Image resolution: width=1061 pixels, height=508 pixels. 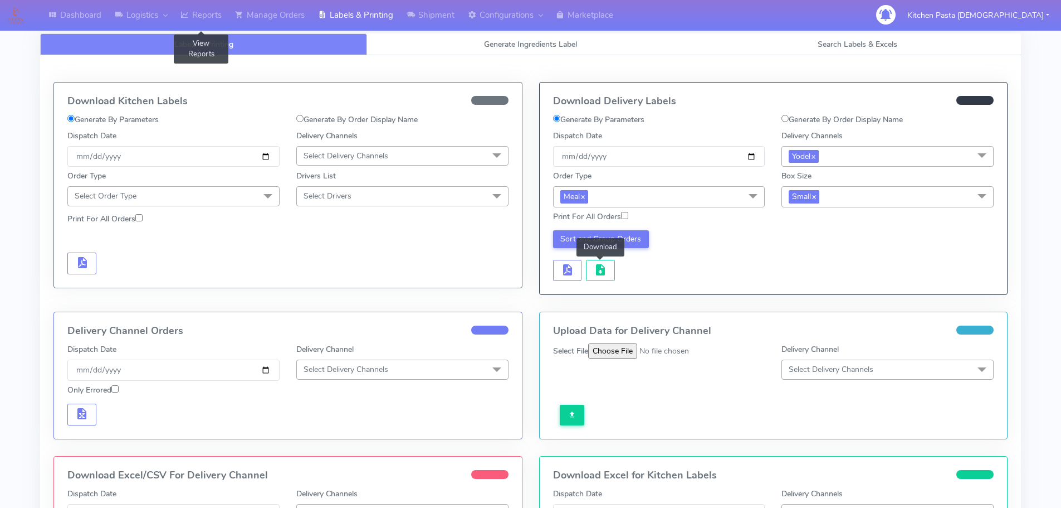 What do you see at coordinates (316, 176) in the screenshot?
I see `label: Drivers List` at bounding box center [316, 176].